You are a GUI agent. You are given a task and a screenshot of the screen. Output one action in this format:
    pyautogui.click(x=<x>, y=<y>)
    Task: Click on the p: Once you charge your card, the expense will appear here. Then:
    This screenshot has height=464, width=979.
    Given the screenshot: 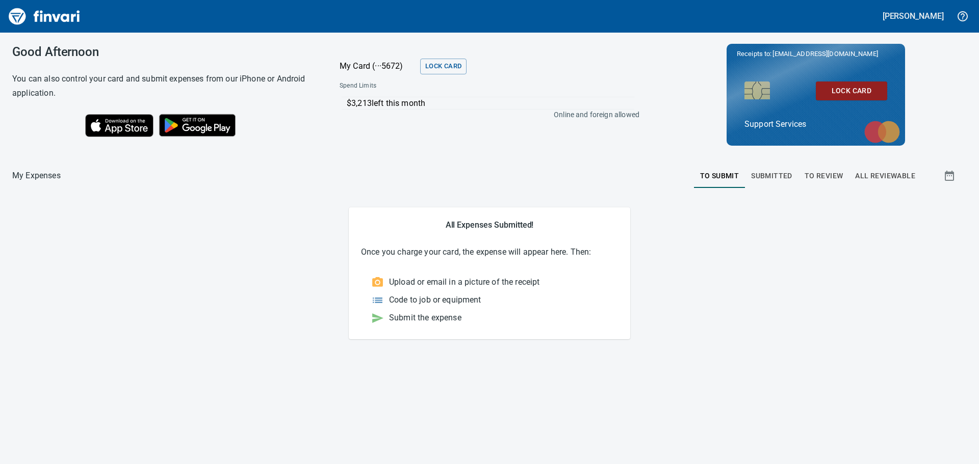 What is the action you would take?
    pyautogui.click(x=489, y=252)
    